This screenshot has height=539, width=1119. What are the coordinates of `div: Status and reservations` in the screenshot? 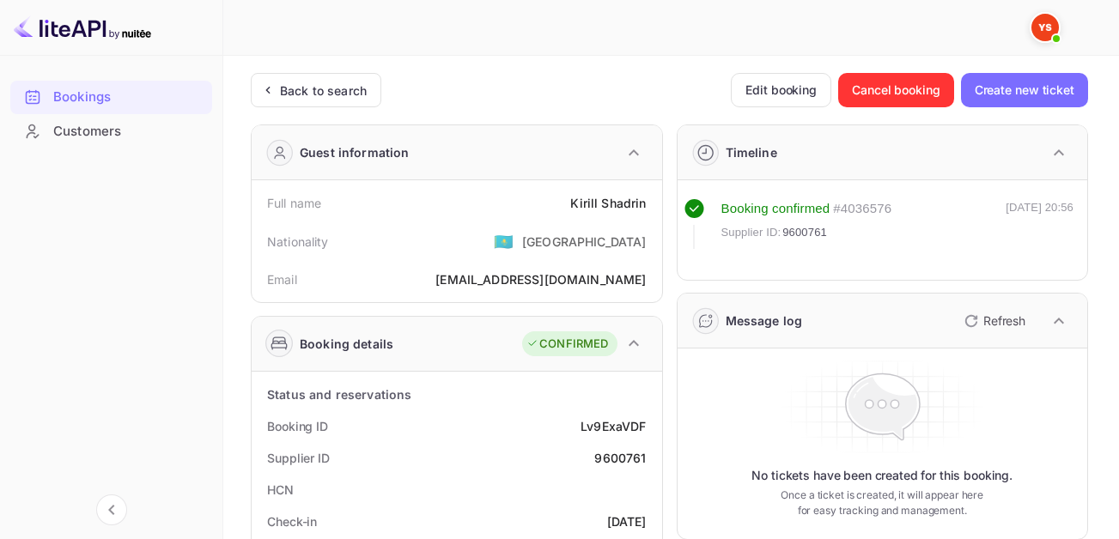 It's located at (339, 394).